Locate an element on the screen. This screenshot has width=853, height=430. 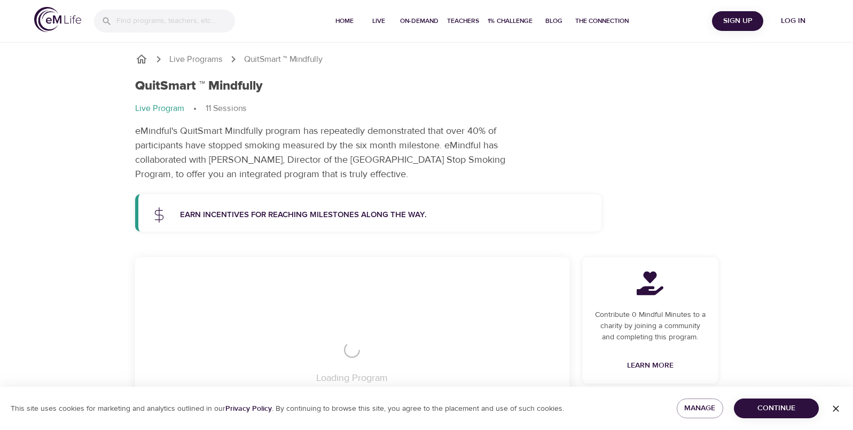
span: Blog is located at coordinates (554, 21).